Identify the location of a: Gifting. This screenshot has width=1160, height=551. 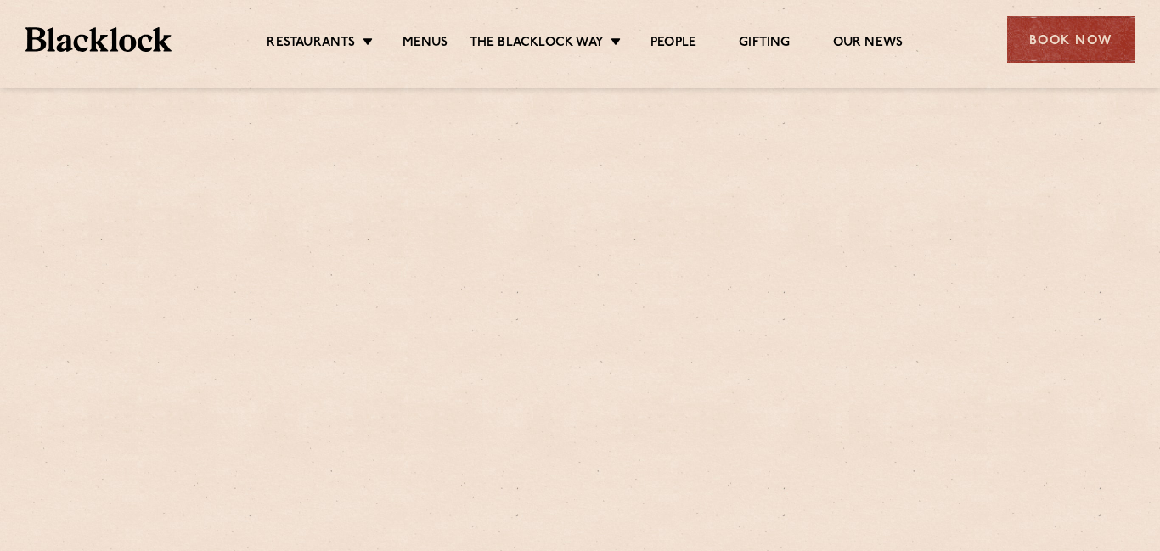
(765, 44).